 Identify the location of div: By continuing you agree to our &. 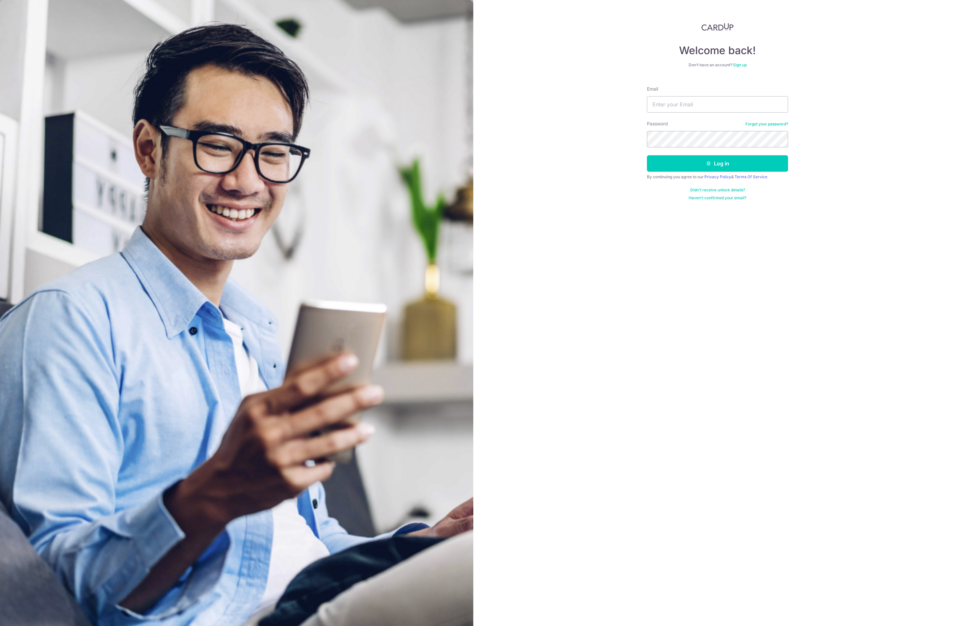
(717, 177).